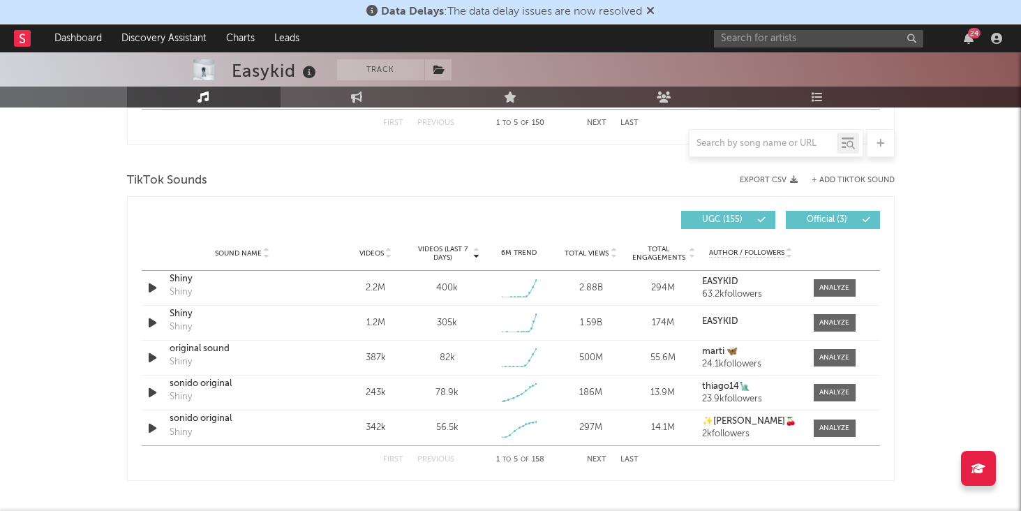 This screenshot has height=511, width=1021. I want to click on button: Export CSV, so click(768, 180).